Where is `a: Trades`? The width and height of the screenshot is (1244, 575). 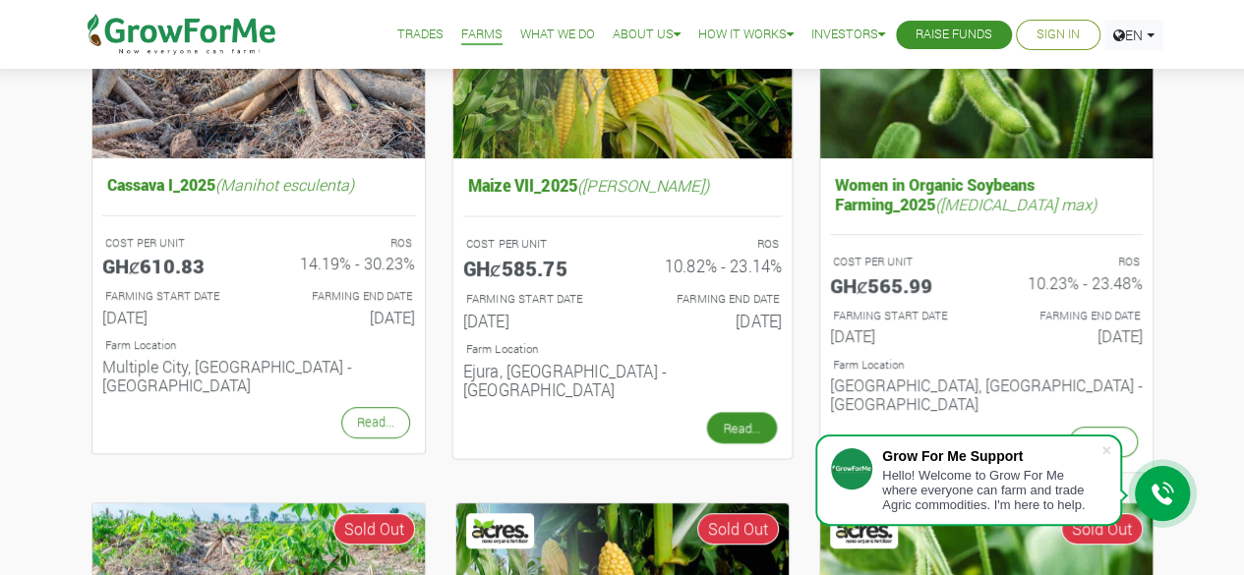
a: Trades is located at coordinates (420, 34).